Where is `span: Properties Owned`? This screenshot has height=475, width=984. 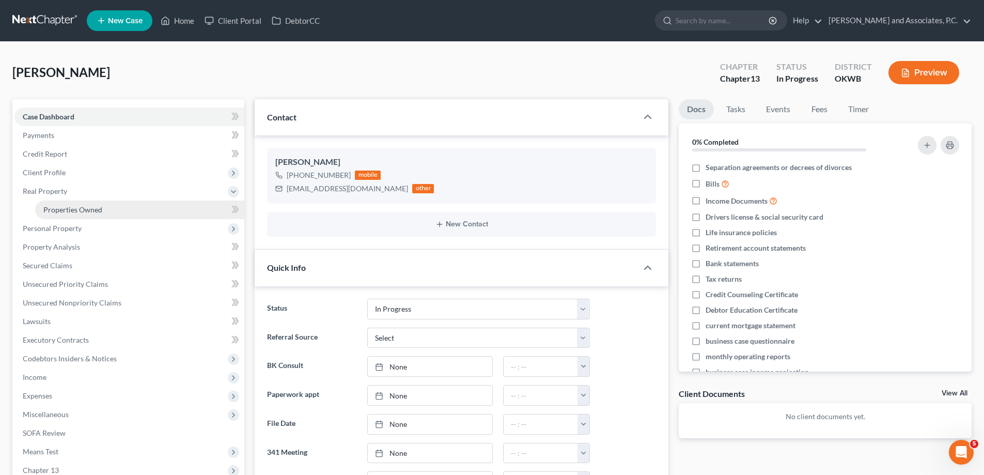 span: Properties Owned is located at coordinates (73, 209).